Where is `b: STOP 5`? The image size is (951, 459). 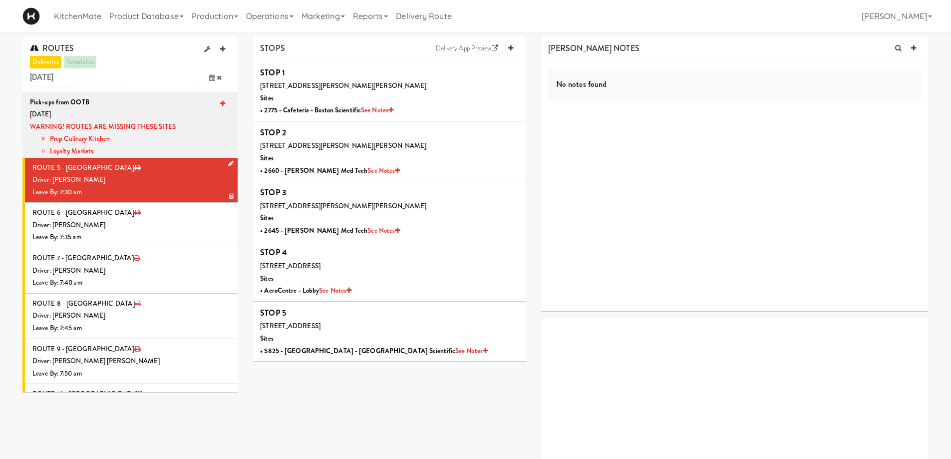 b: STOP 5 is located at coordinates (273, 313).